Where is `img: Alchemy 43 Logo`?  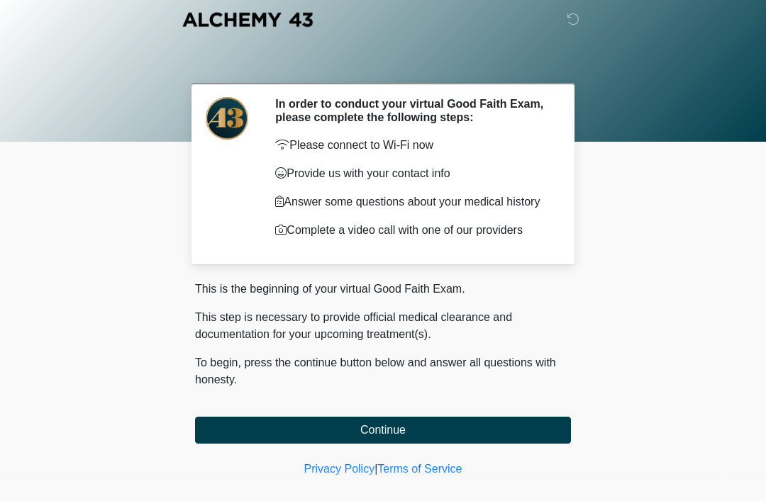 img: Alchemy 43 Logo is located at coordinates (247, 19).